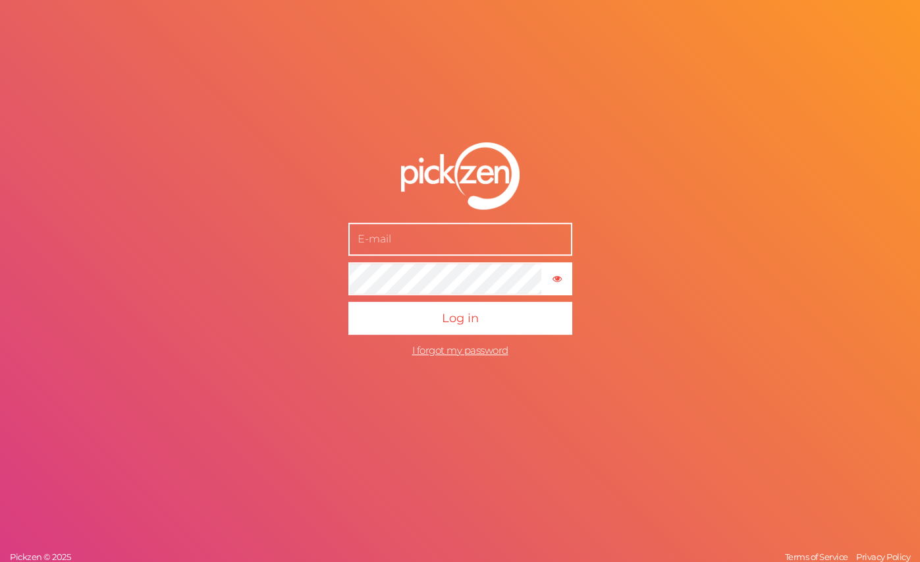 This screenshot has width=920, height=562. I want to click on span: Log in, so click(461, 318).